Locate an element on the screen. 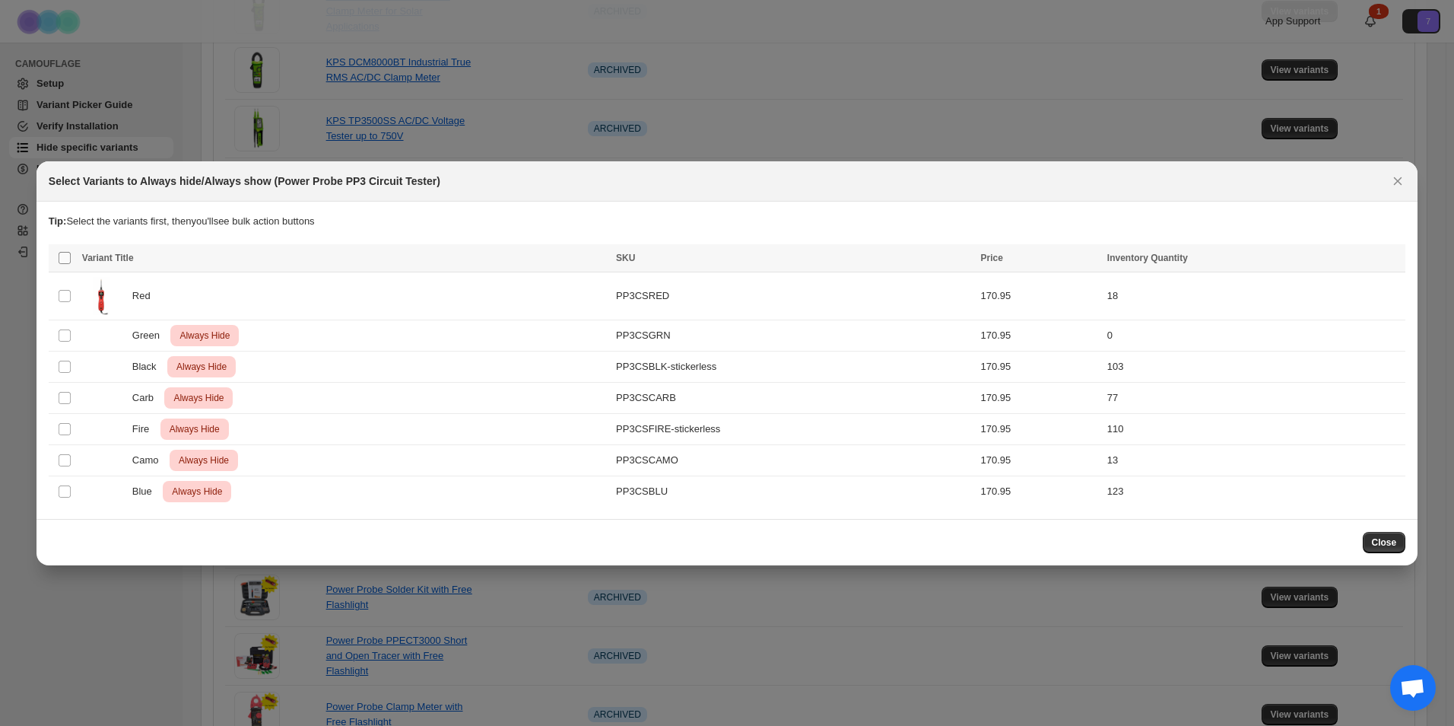 This screenshot has height=726, width=1454. div: Open chat is located at coordinates (1413, 687).